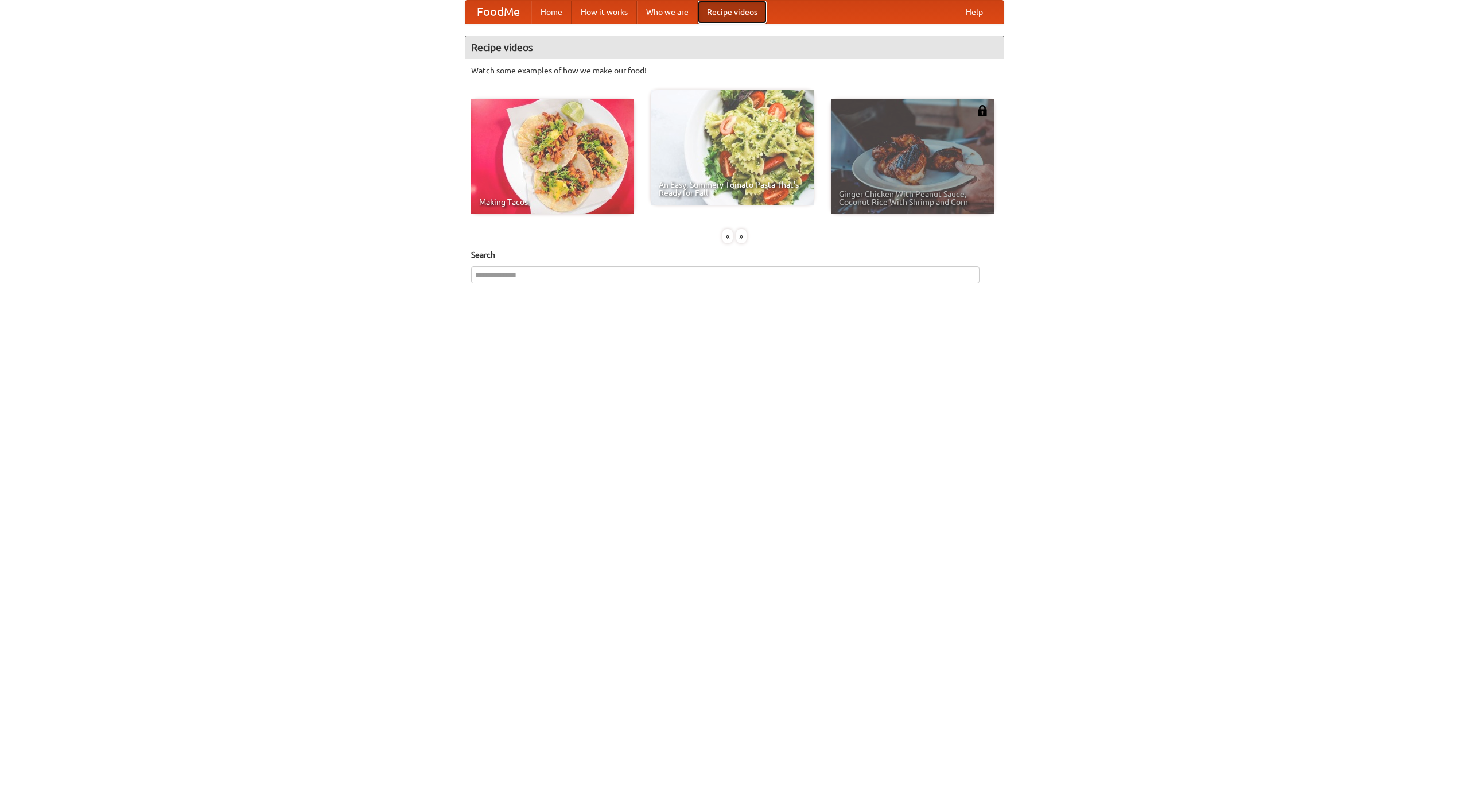 The width and height of the screenshot is (1469, 812). What do you see at coordinates (735, 70) in the screenshot?
I see `p: Watch some examples of how we make our food!` at bounding box center [735, 70].